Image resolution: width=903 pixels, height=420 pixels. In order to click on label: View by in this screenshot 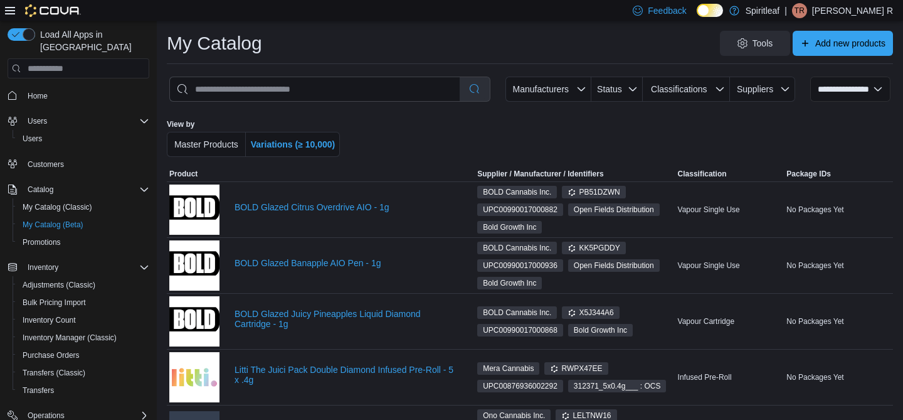, I will do `click(181, 124)`.